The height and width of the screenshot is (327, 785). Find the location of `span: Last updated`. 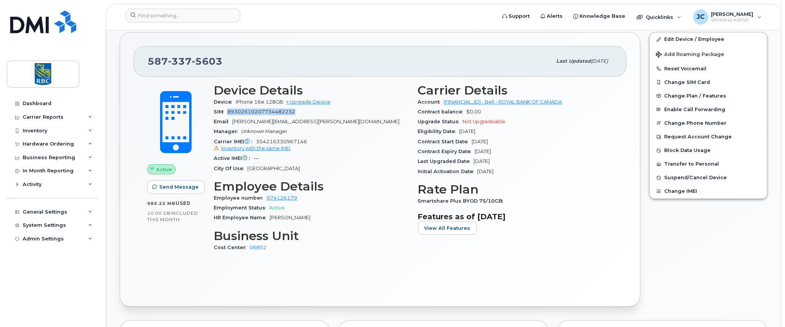

span: Last updated is located at coordinates (574, 61).